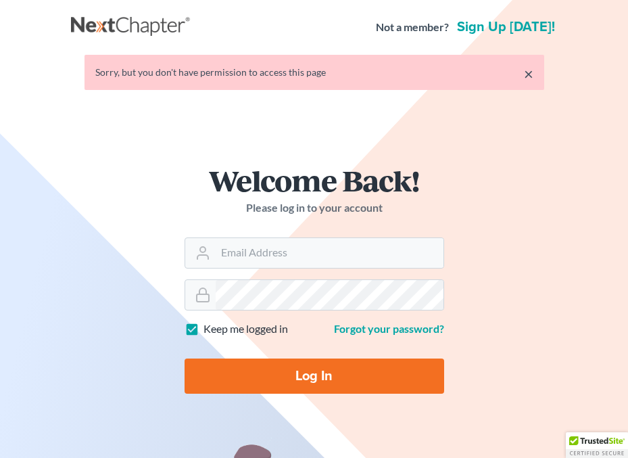 The image size is (628, 458). I want to click on div: Sorry, but you don't have permission to access this page, so click(314, 72).